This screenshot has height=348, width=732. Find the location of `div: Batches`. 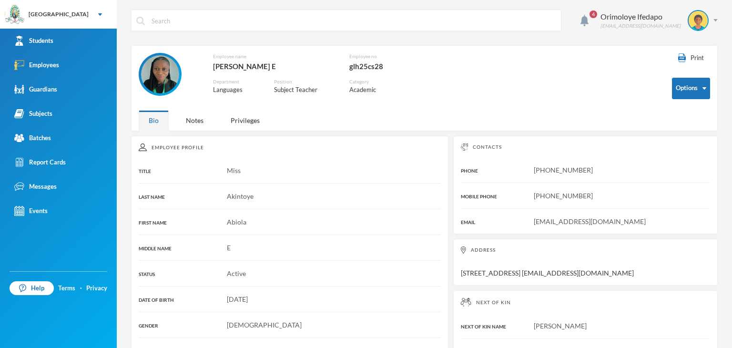

div: Batches is located at coordinates (32, 138).